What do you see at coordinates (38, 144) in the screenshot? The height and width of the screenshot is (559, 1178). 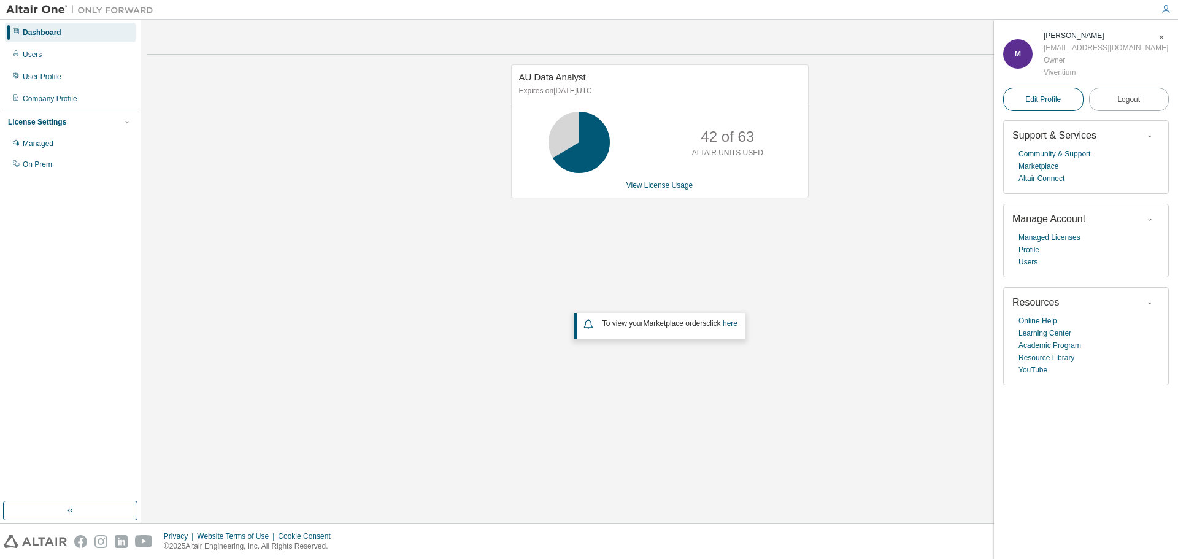 I see `div: Managed` at bounding box center [38, 144].